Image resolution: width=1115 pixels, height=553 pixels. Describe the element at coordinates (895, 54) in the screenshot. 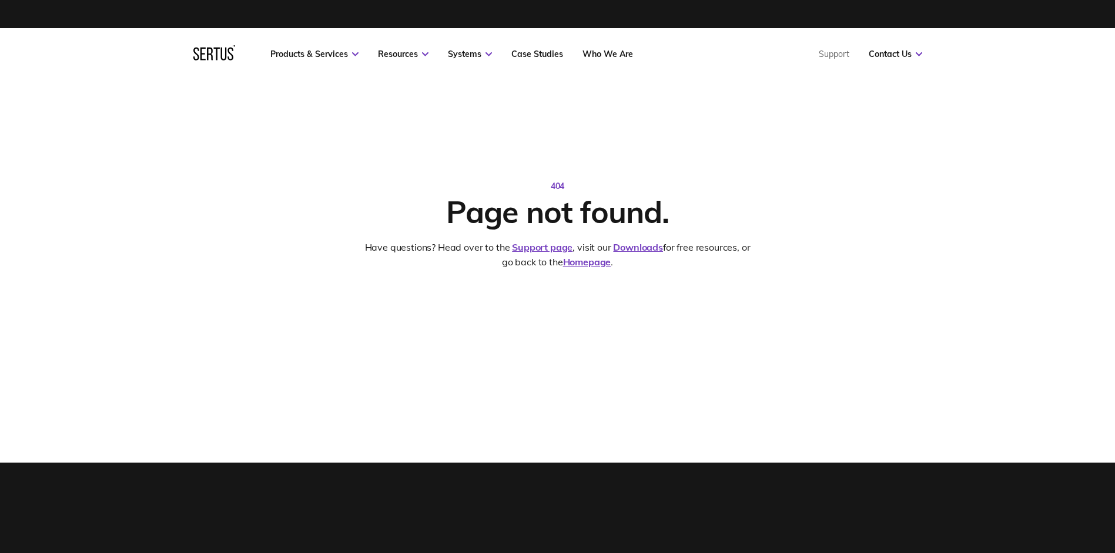

I see `a: Contact Us` at that location.